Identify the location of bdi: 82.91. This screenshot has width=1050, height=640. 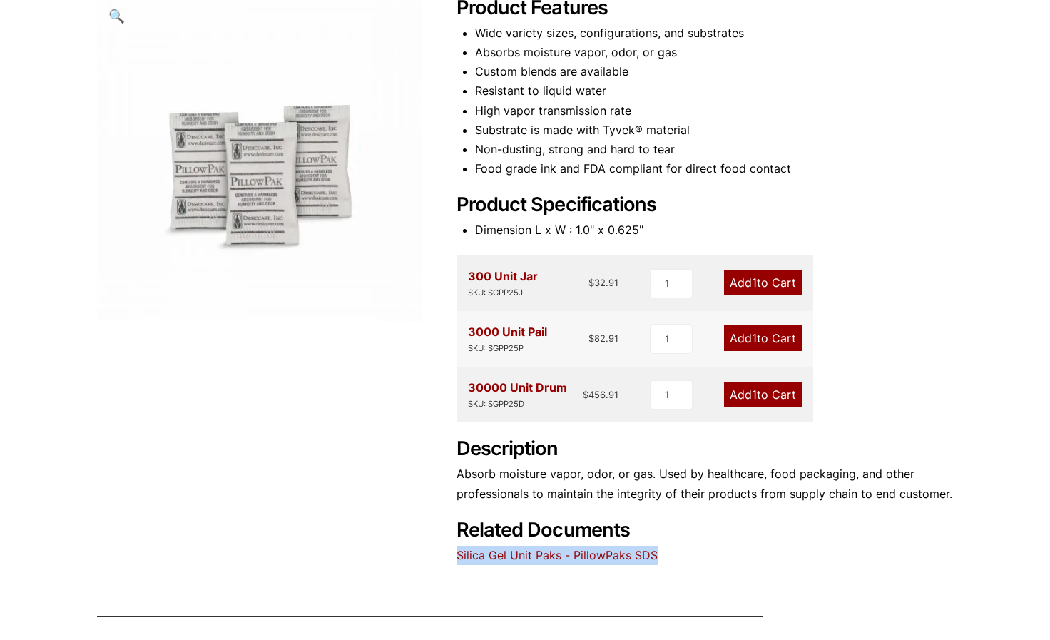
(604, 338).